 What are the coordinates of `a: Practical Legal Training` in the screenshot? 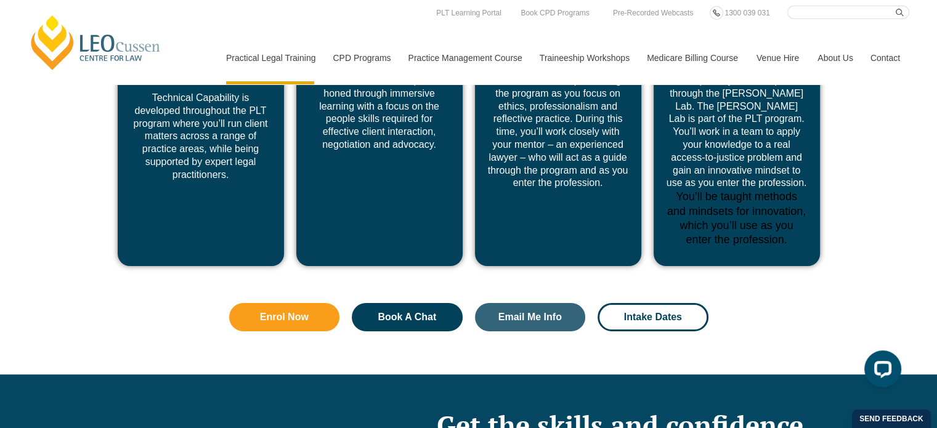 It's located at (270, 58).